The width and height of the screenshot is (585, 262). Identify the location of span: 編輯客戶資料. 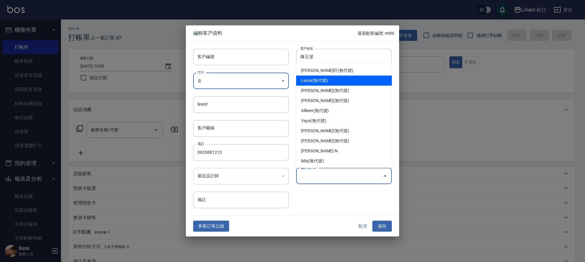
(275, 33).